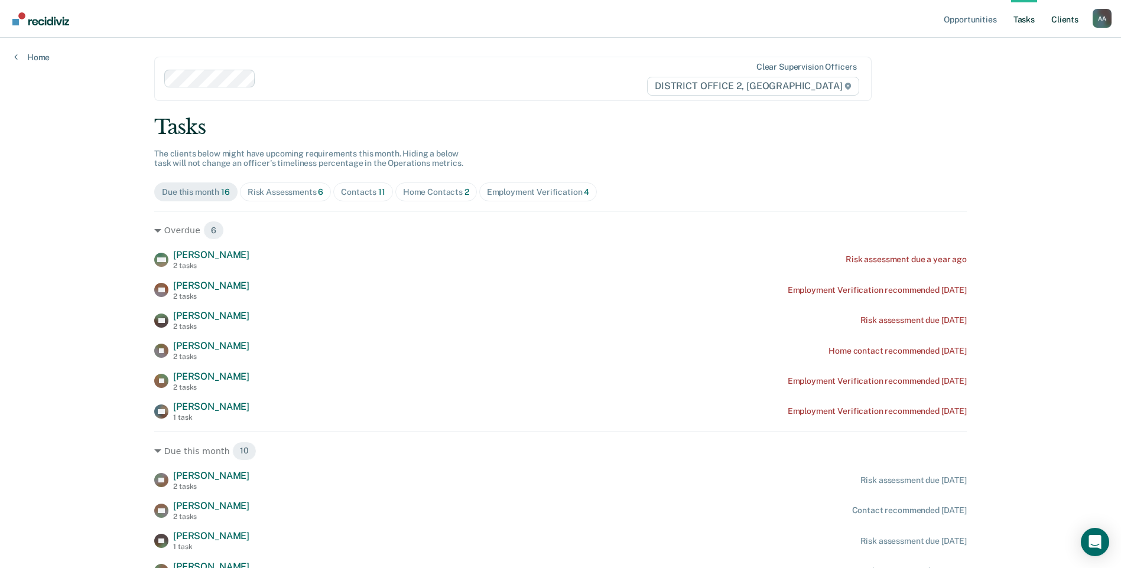  Describe the element at coordinates (436, 192) in the screenshot. I see `div: Home Contacts` at that location.